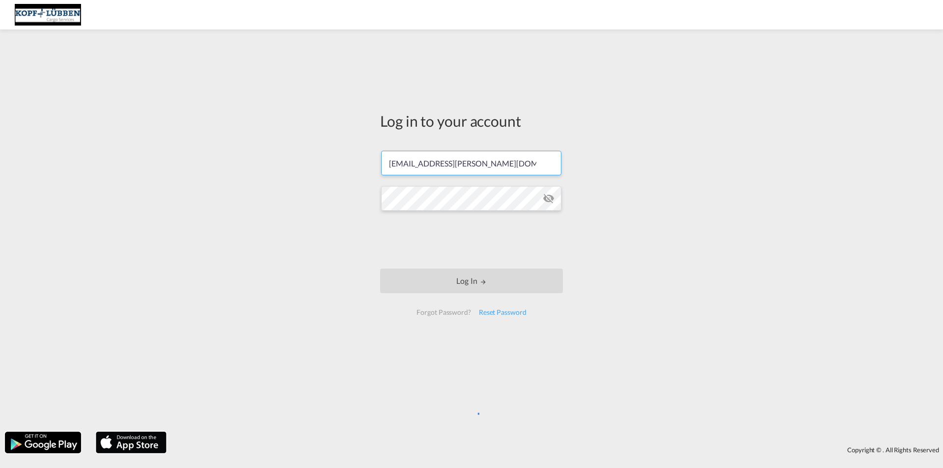 The image size is (943, 468). What do you see at coordinates (503, 313) in the screenshot?
I see `div: Reset Password` at bounding box center [503, 313].